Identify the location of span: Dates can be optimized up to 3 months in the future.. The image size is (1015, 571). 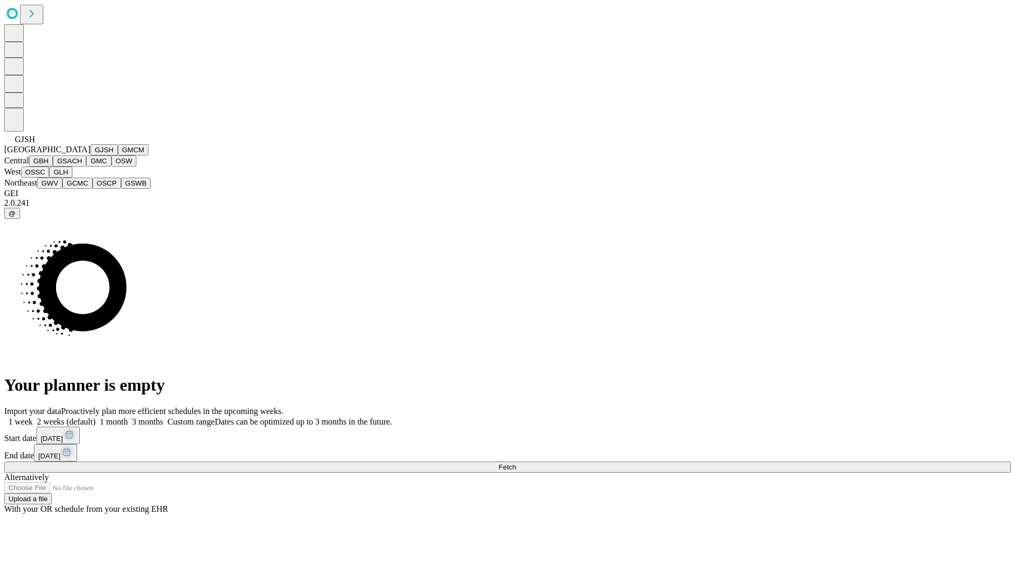
(303, 421).